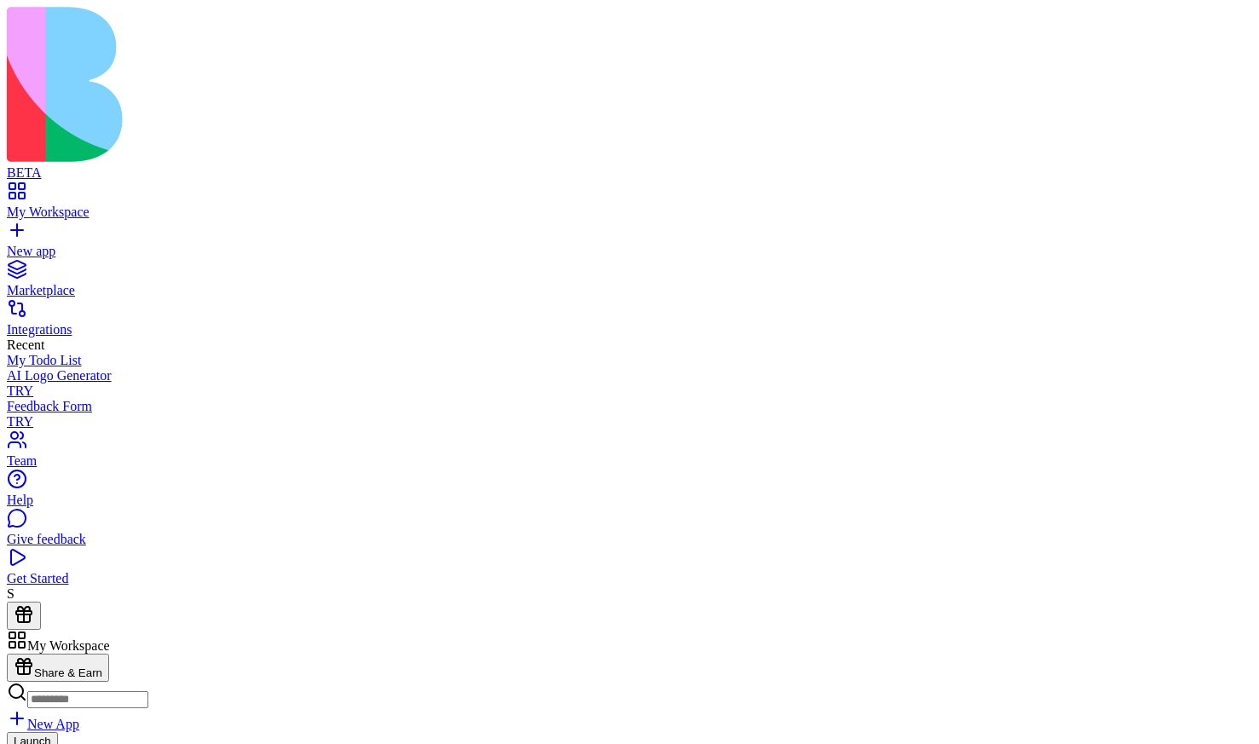 The height and width of the screenshot is (744, 1259). What do you see at coordinates (629, 361) in the screenshot?
I see `a: My Todo List` at bounding box center [629, 361].